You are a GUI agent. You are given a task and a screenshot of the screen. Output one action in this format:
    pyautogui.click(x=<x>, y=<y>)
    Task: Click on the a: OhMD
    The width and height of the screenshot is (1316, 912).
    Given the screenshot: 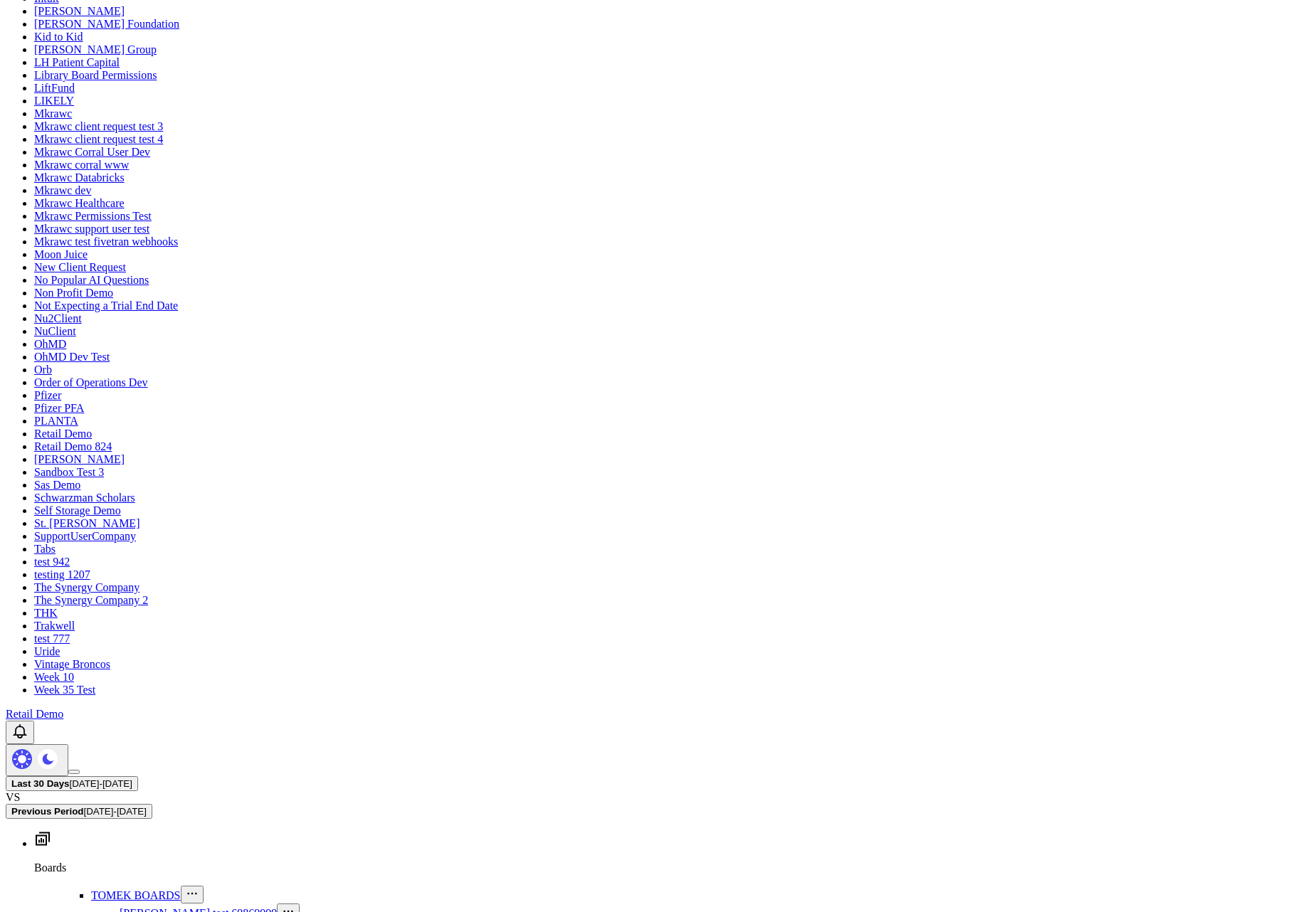 What is the action you would take?
    pyautogui.click(x=50, y=344)
    